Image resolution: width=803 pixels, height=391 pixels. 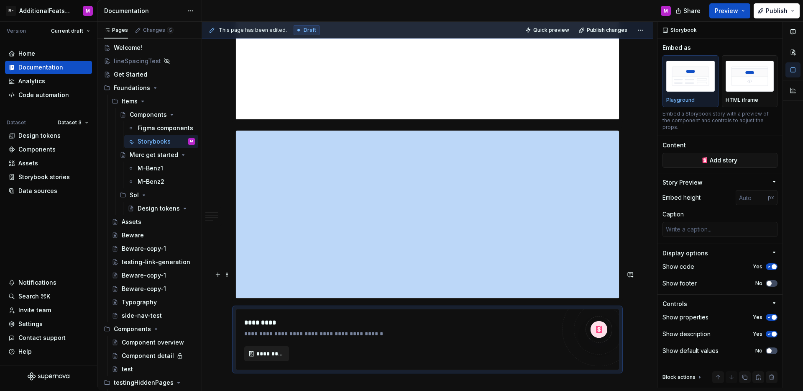 I want to click on div: Story Preview, so click(x=683, y=182).